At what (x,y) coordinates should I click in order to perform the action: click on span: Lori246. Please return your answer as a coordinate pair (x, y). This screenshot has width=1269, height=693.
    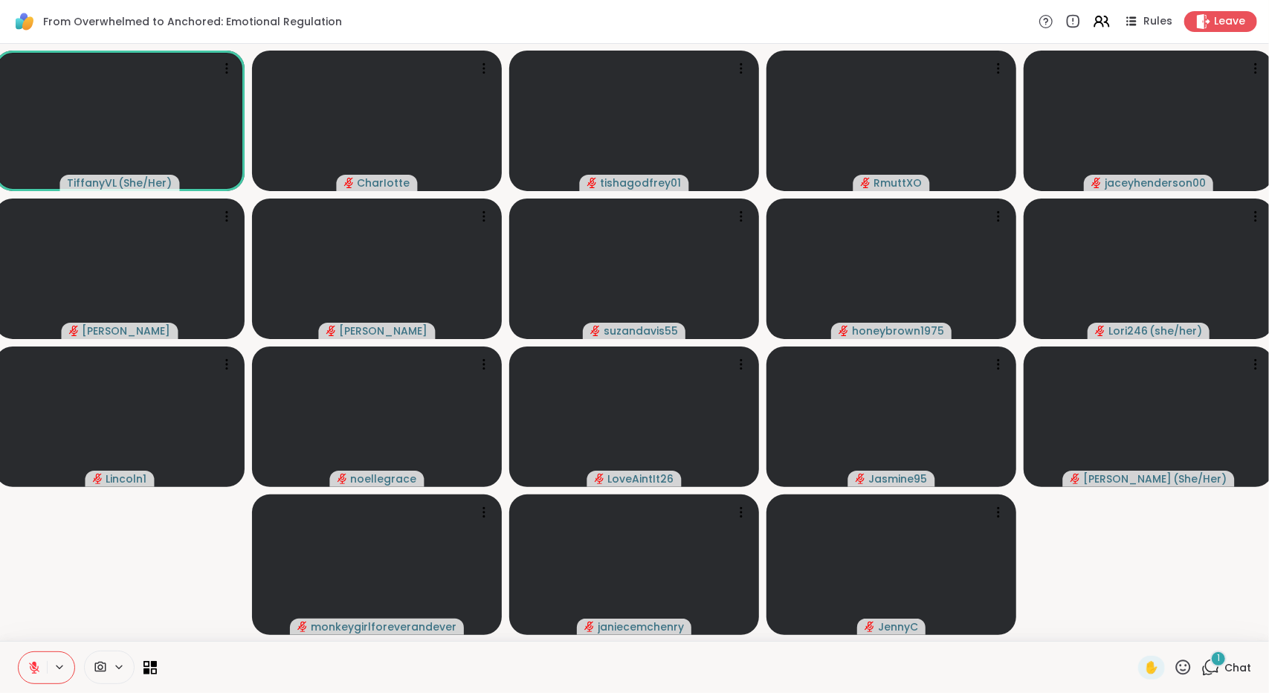
    Looking at the image, I should click on (1128, 331).